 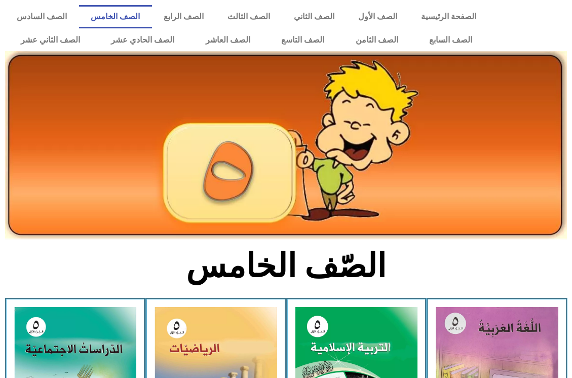 What do you see at coordinates (378, 17) in the screenshot?
I see `a: الصف الأول` at bounding box center [378, 17].